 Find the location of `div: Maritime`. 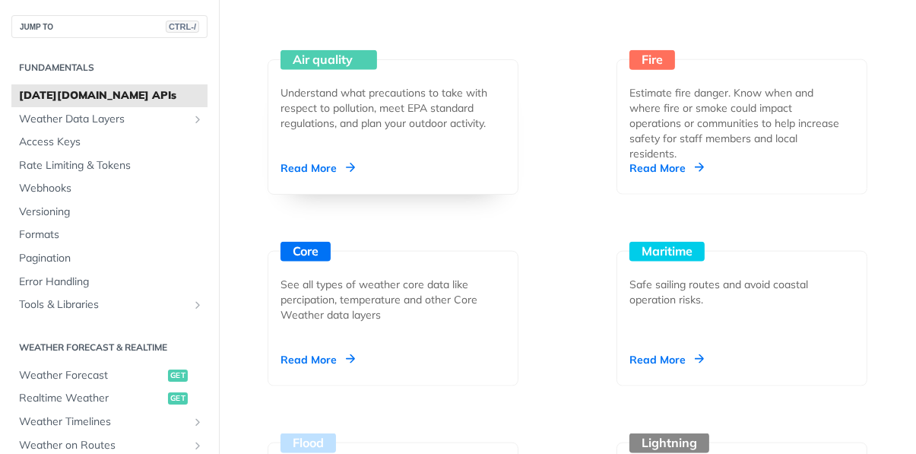

div: Maritime is located at coordinates (666, 252).